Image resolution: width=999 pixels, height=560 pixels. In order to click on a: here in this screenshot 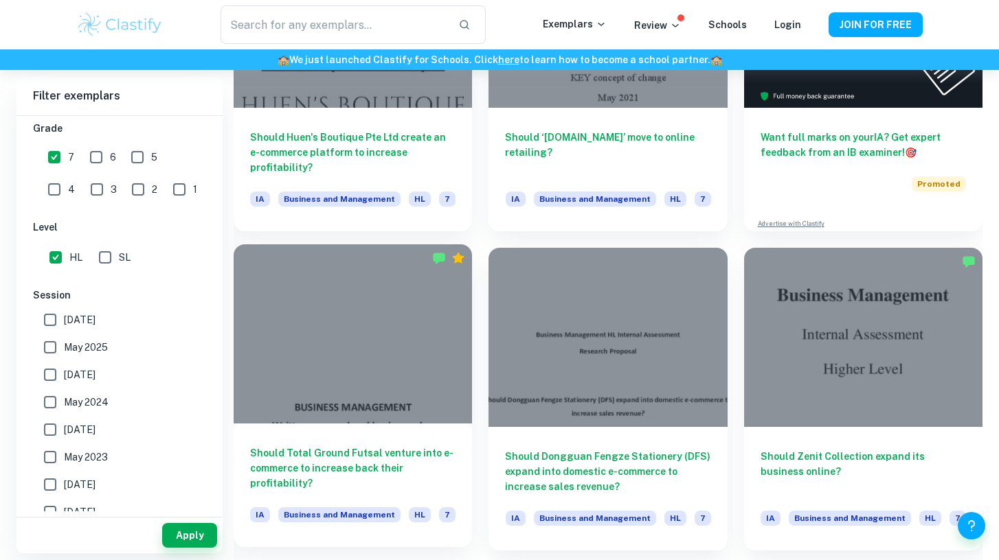, I will do `click(508, 60)`.